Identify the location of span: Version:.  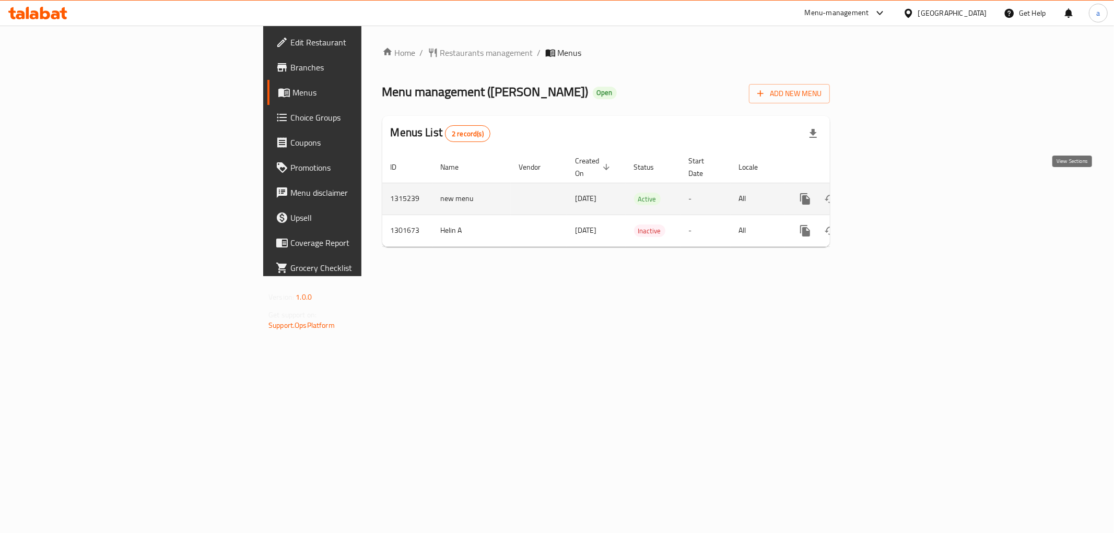
(281, 297).